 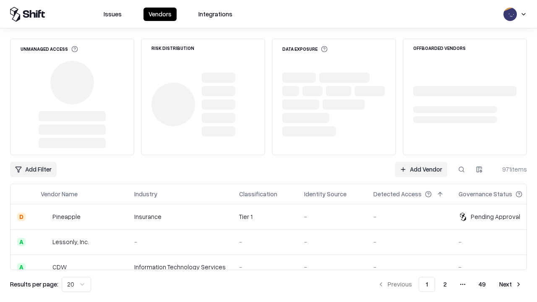 What do you see at coordinates (215, 14) in the screenshot?
I see `button: Integrations` at bounding box center [215, 14].